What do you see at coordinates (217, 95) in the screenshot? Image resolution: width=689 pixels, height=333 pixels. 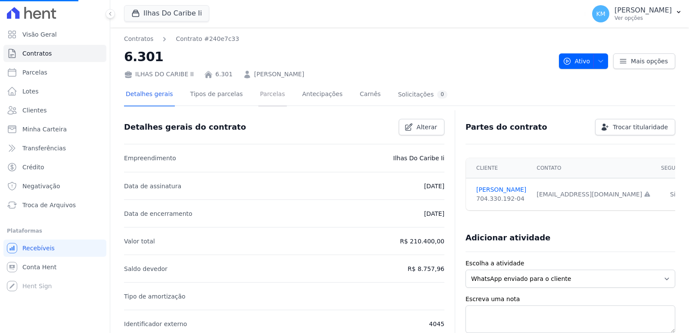 I see `a: Tipos de parcelas` at bounding box center [217, 95].